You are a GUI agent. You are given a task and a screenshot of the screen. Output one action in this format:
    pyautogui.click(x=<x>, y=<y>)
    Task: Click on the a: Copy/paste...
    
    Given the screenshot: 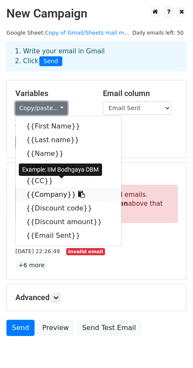 What is the action you would take?
    pyautogui.click(x=41, y=108)
    